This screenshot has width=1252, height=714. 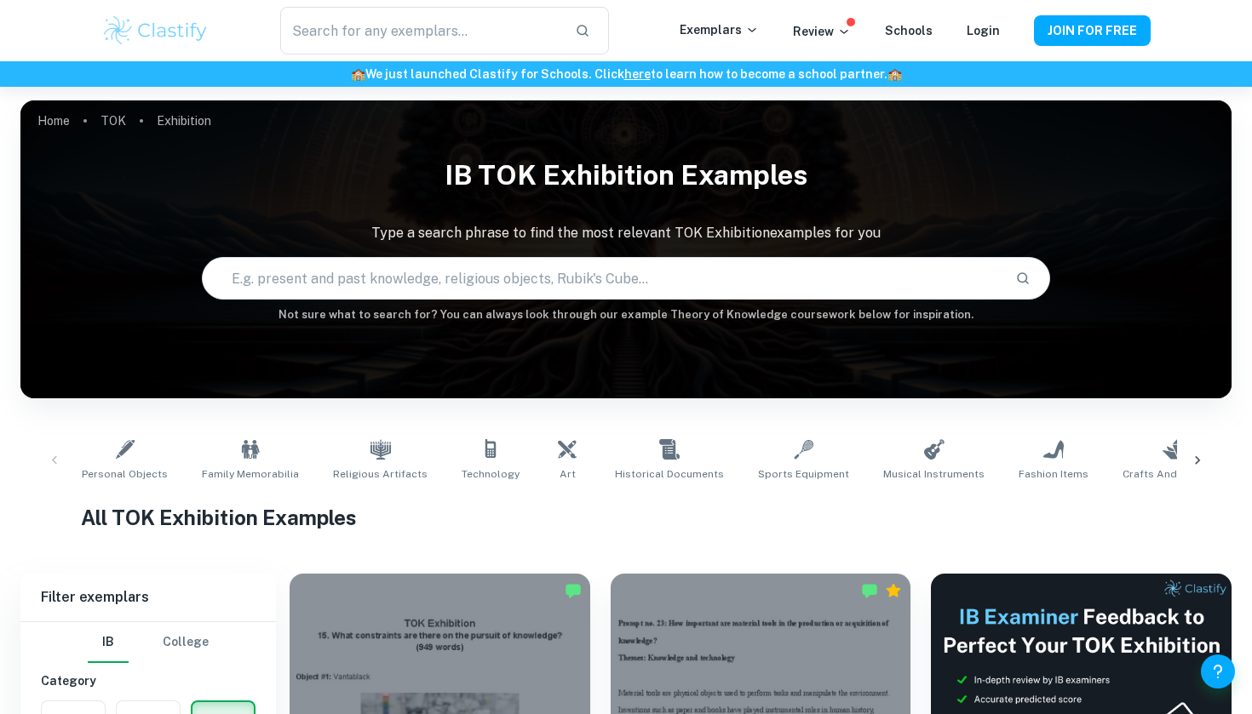 I want to click on h6: We just launched Clastify for Schools. Click to learn how to become a school partner., so click(x=626, y=74).